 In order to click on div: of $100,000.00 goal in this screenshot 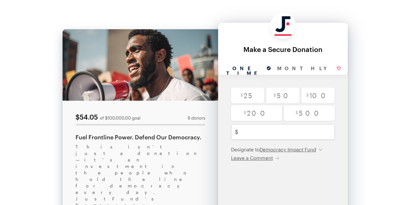, I will do `click(120, 118)`.